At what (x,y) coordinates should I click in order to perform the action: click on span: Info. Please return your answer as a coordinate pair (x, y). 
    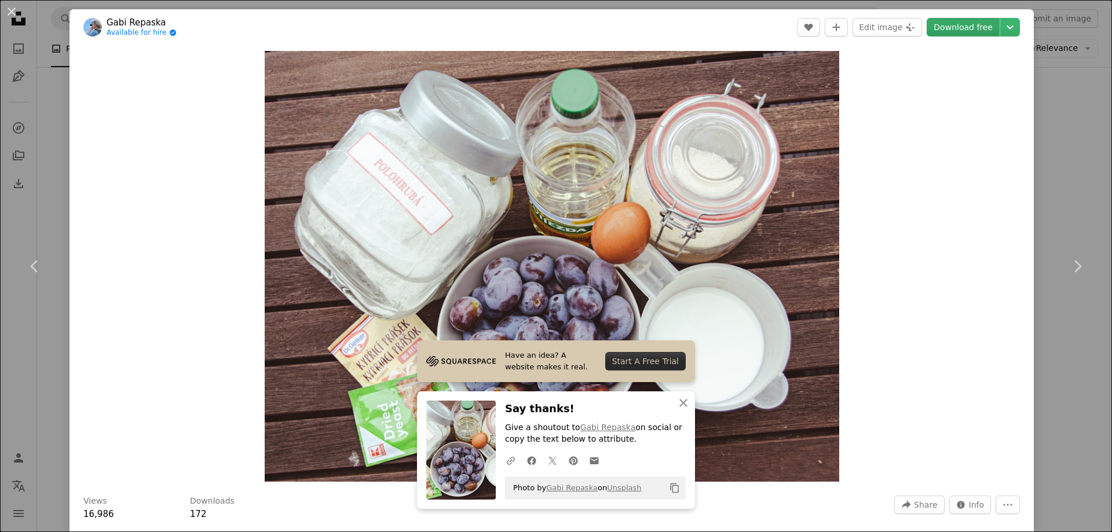
    Looking at the image, I should click on (976, 505).